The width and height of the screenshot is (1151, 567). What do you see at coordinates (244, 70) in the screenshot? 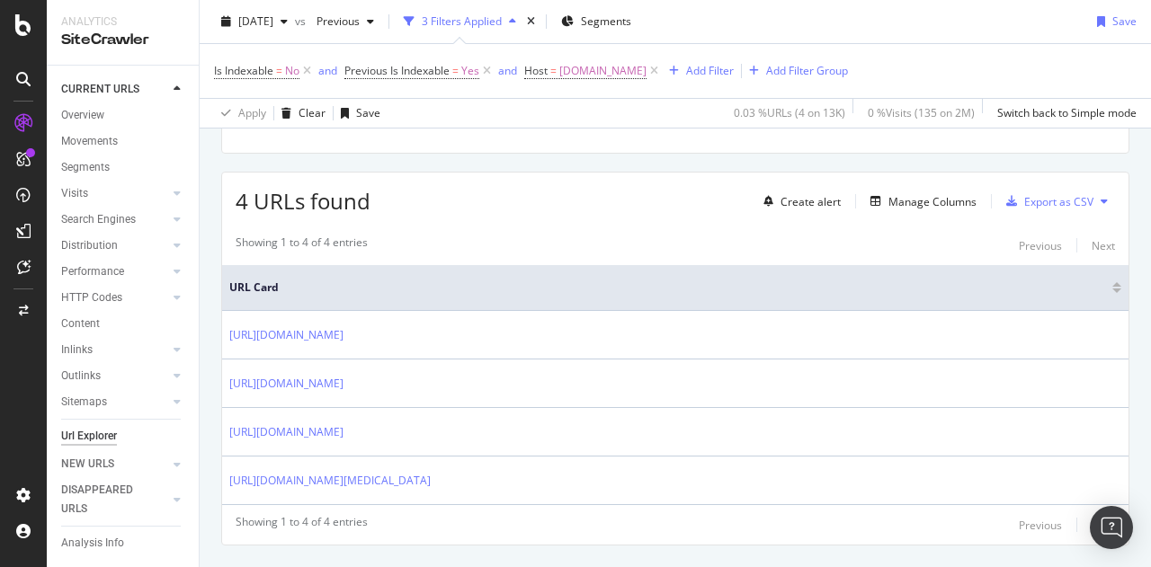
I see `span: Is Indexable` at bounding box center [244, 70].